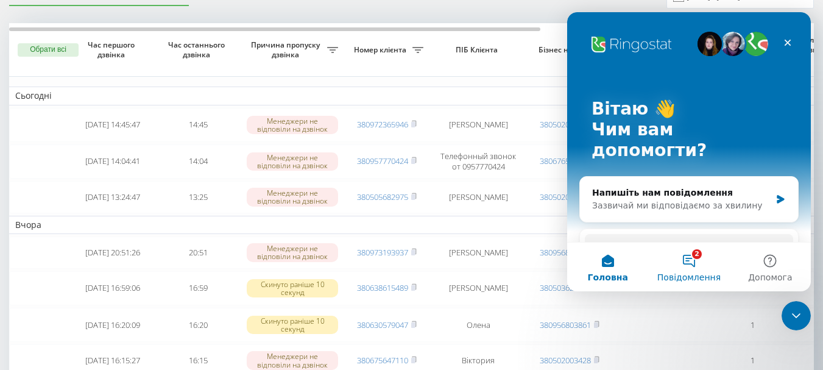  I want to click on img: Profile image for Ringostat, so click(189, 32).